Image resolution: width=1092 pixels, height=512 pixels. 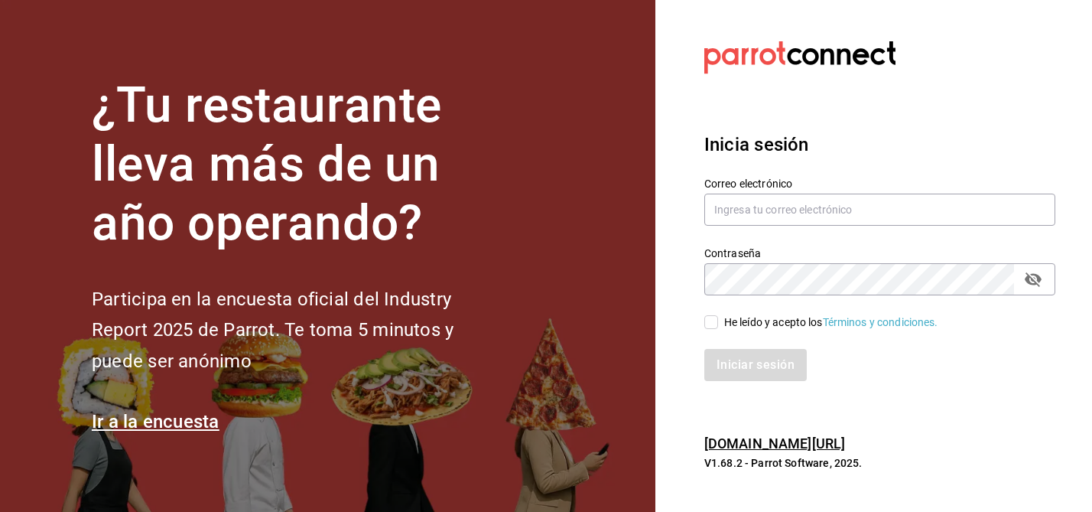 What do you see at coordinates (879, 145) in the screenshot?
I see `h3: Inicia sesión` at bounding box center [879, 145].